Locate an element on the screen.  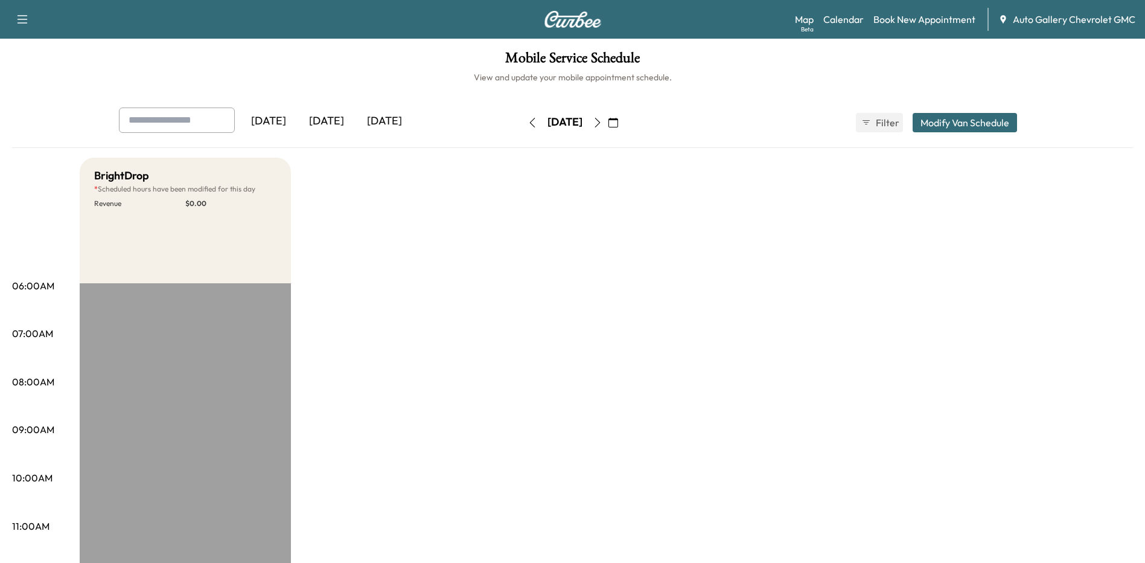
span: Auto Gallery Chevrolet GMC is located at coordinates (1074, 19).